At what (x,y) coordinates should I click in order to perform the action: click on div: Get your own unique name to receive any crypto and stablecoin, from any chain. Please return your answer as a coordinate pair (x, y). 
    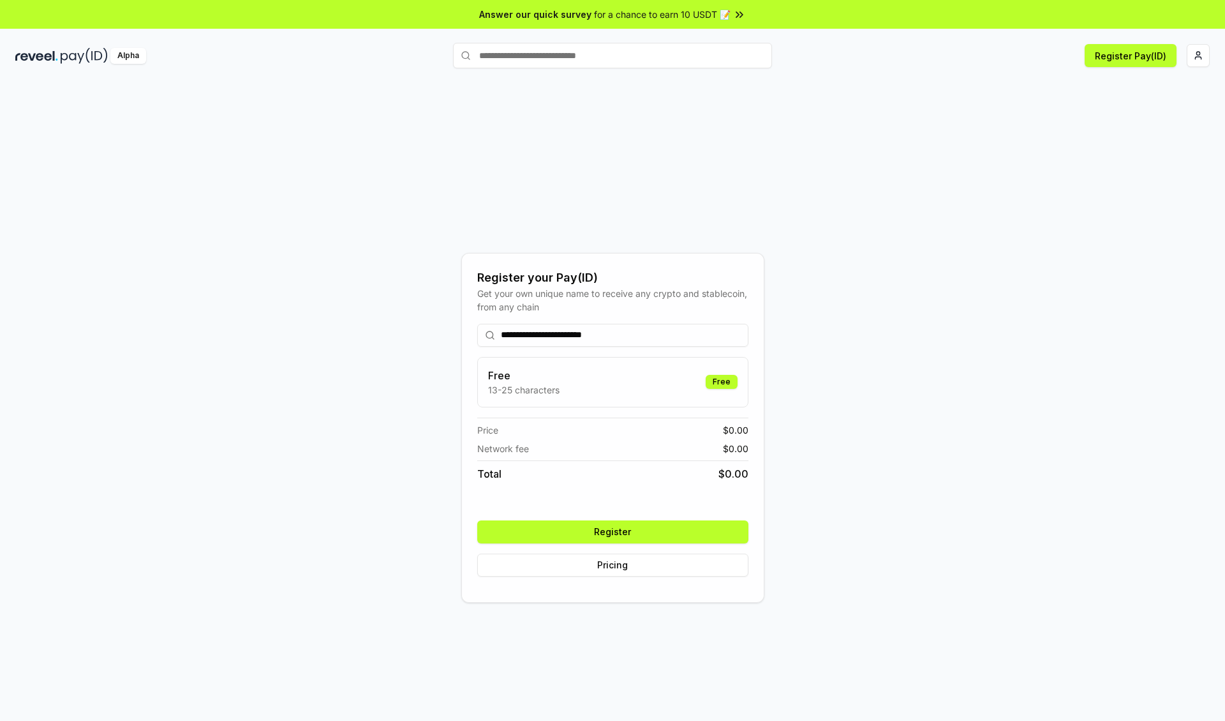
    Looking at the image, I should click on (613, 300).